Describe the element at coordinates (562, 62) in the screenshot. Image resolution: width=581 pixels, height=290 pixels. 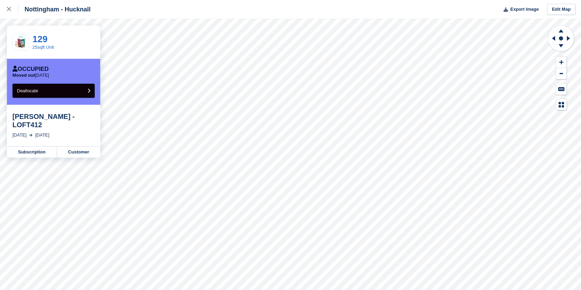
I see `button: Zoom In` at that location.